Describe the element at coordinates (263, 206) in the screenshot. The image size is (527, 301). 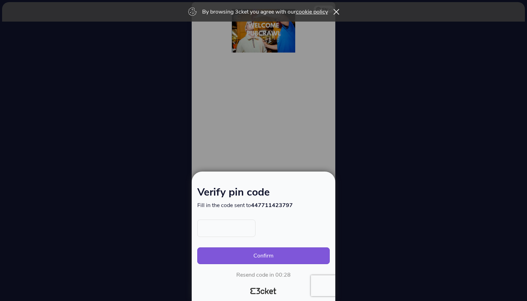
I see `p: Fill in the code sent to` at that location.